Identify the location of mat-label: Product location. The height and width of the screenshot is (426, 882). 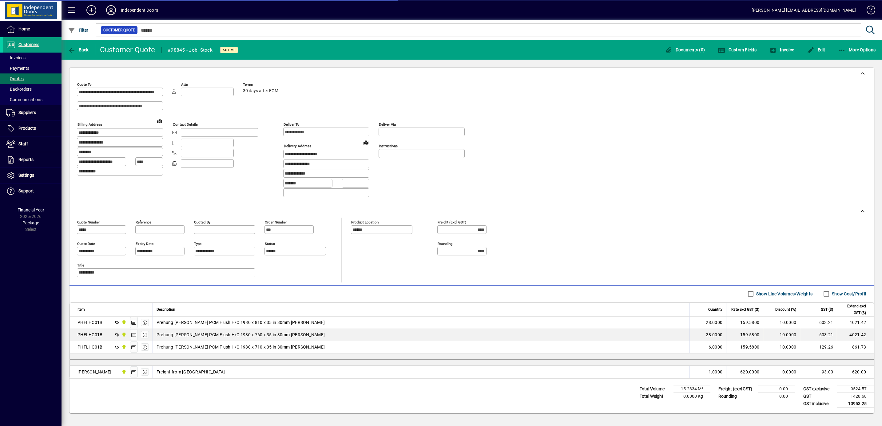
(365, 222).